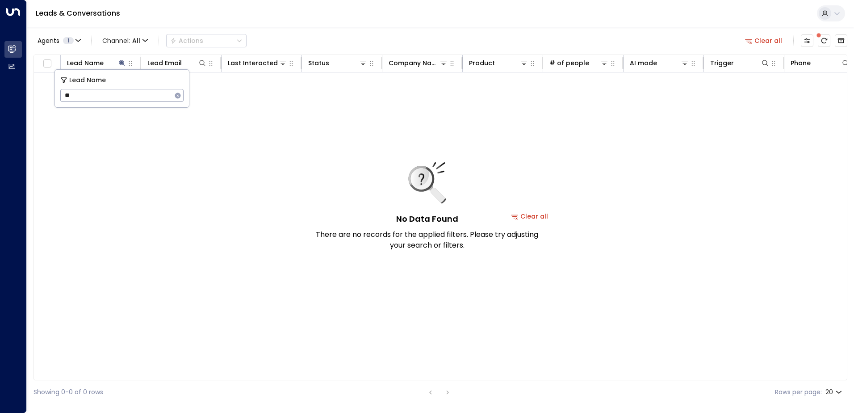  What do you see at coordinates (764, 41) in the screenshot?
I see `button: Clear all` at bounding box center [764, 41].